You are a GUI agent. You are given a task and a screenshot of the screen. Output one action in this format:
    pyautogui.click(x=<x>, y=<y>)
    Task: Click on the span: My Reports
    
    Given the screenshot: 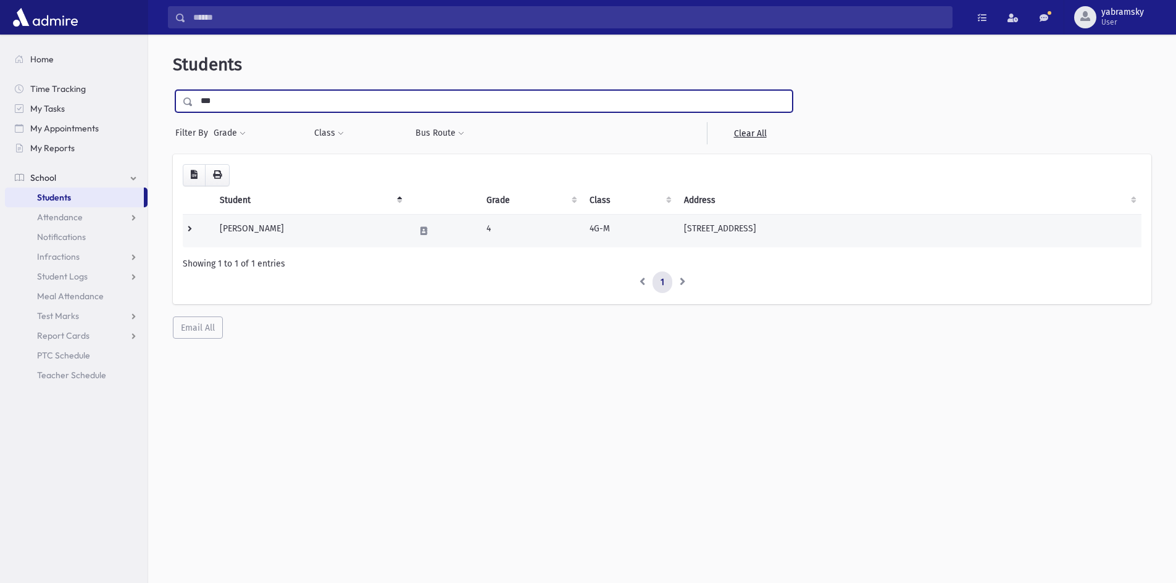 What is the action you would take?
    pyautogui.click(x=52, y=148)
    